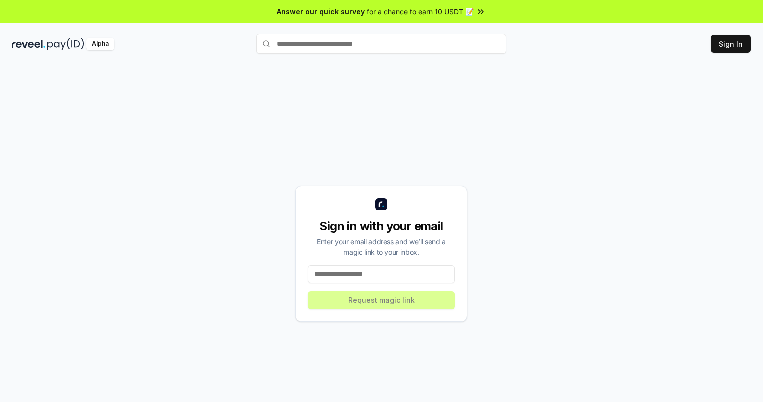 This screenshot has width=763, height=402. What do you see at coordinates (101, 44) in the screenshot?
I see `div: Alpha` at bounding box center [101, 44].